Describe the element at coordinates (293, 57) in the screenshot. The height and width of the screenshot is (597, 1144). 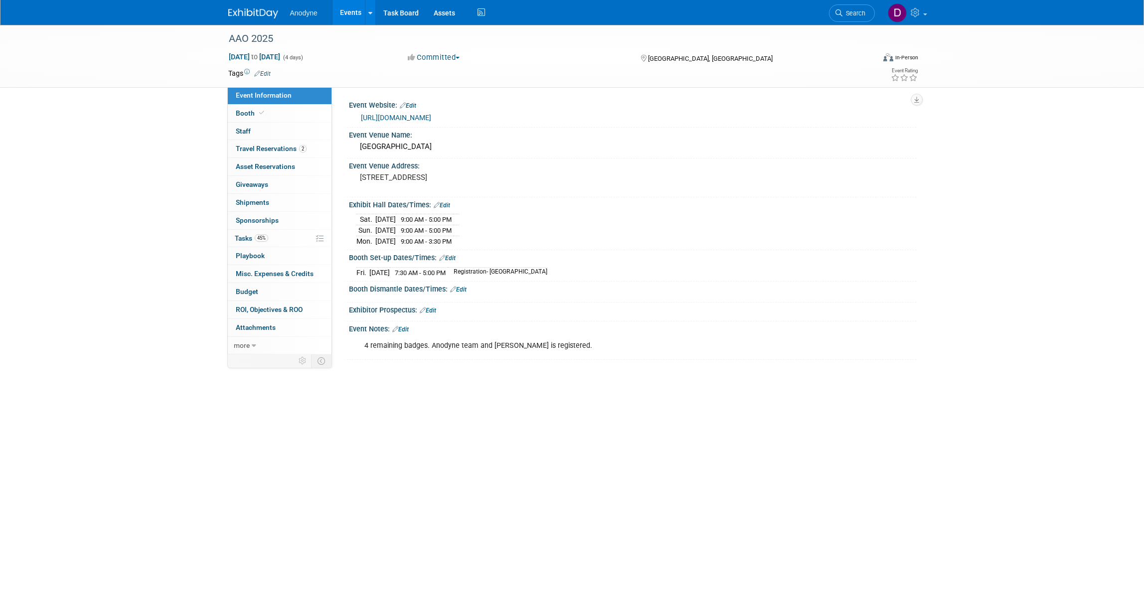
I see `span: (4 days)` at that location.